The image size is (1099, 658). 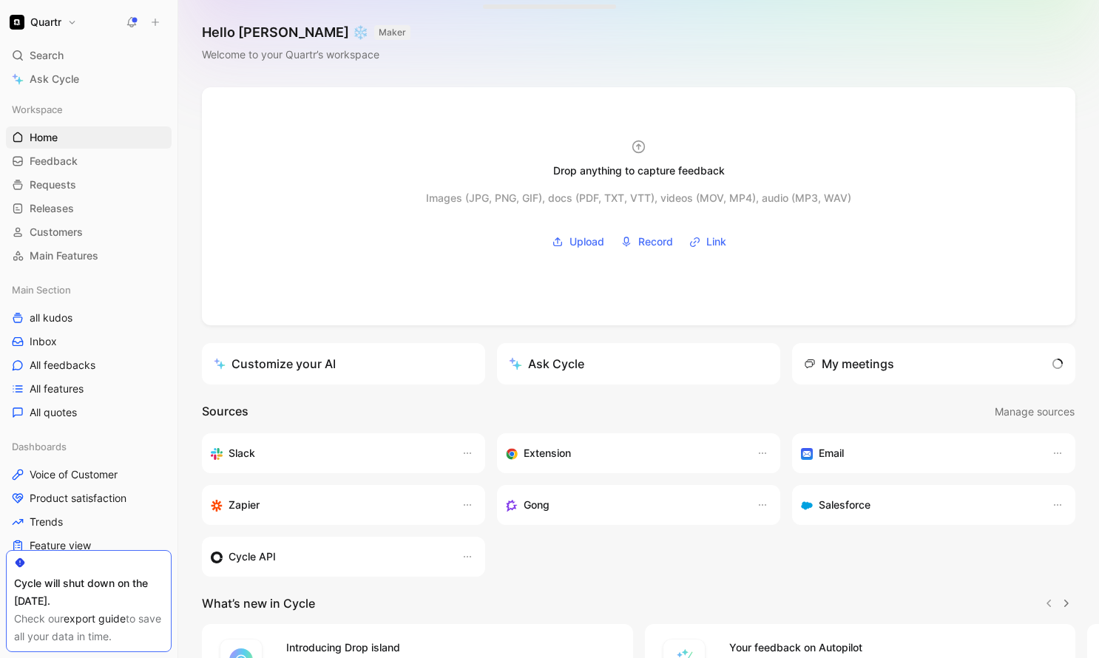 I want to click on h3: Salesforce, so click(x=845, y=505).